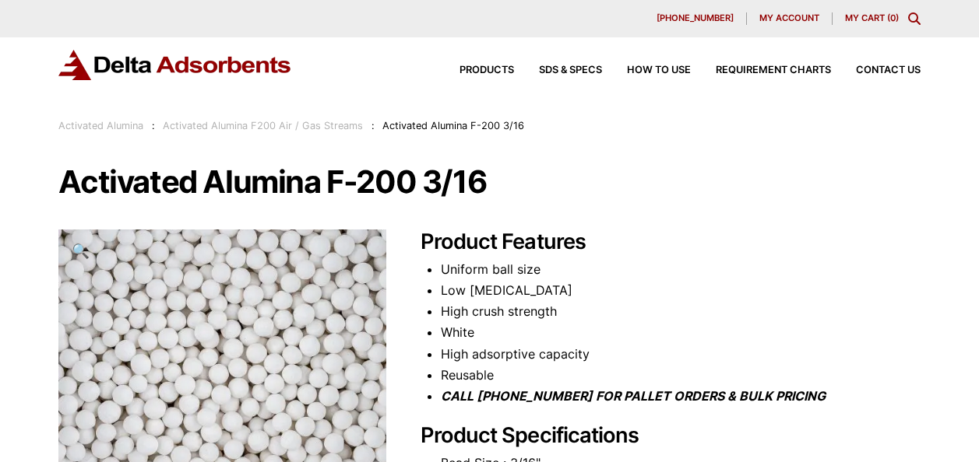 The width and height of the screenshot is (979, 462). I want to click on li: High adsorptive capacity, so click(680, 354).